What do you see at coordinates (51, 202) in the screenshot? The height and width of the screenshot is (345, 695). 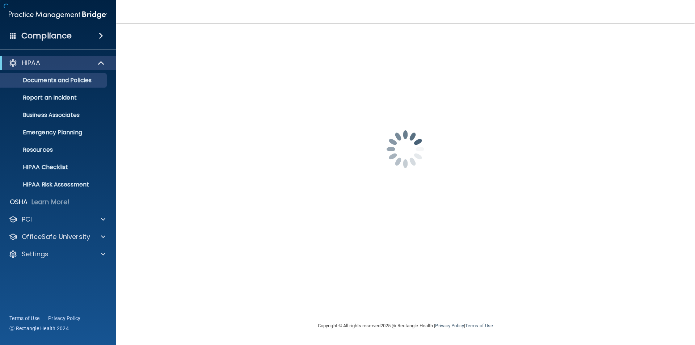 I see `p: Learn More!` at bounding box center [51, 202].